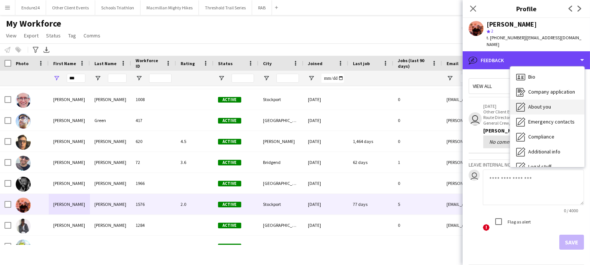 Image resolution: width=590 pixels, height=265 pixels. Describe the element at coordinates (154, 162) in the screenshot. I see `div: 72` at that location.